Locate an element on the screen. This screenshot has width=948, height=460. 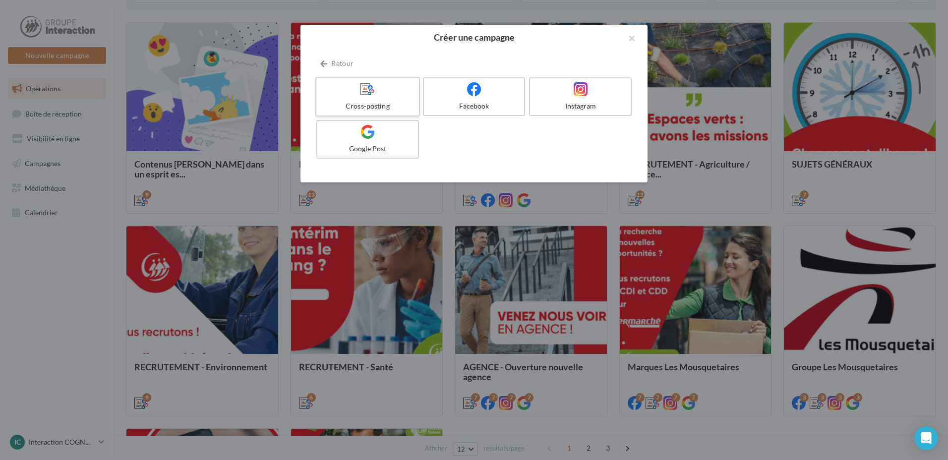
div: Instagram is located at coordinates (580, 106).